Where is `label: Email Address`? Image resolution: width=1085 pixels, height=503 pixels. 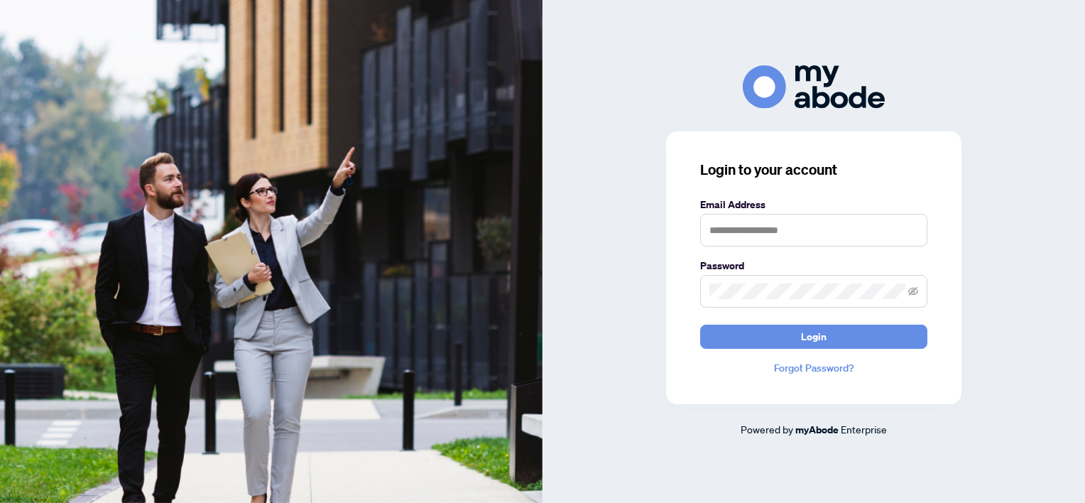 label: Email Address is located at coordinates (814, 205).